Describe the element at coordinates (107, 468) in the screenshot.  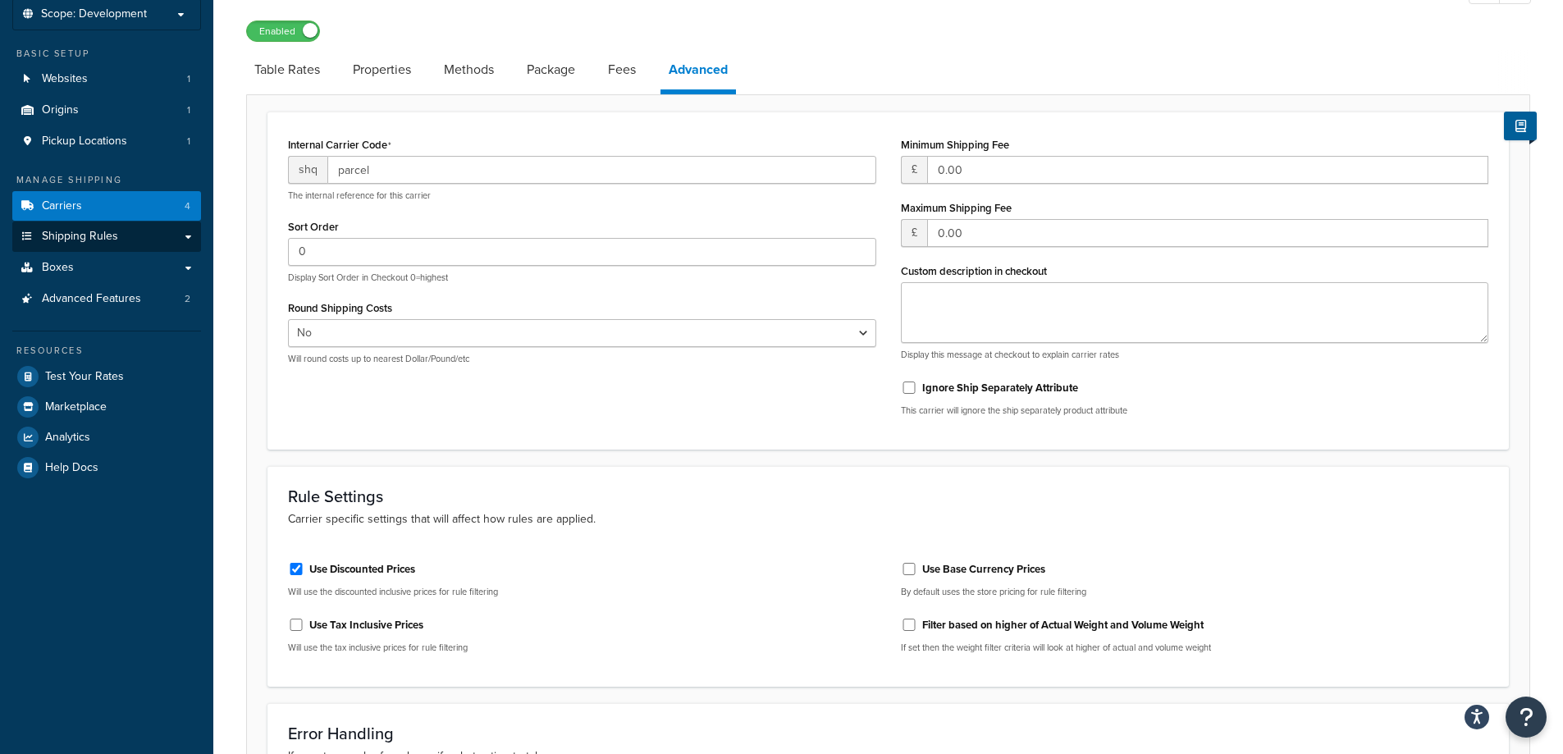
I see `li: Help Docs` at that location.